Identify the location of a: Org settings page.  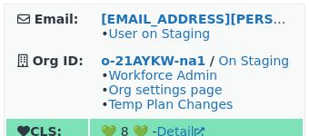
(165, 90).